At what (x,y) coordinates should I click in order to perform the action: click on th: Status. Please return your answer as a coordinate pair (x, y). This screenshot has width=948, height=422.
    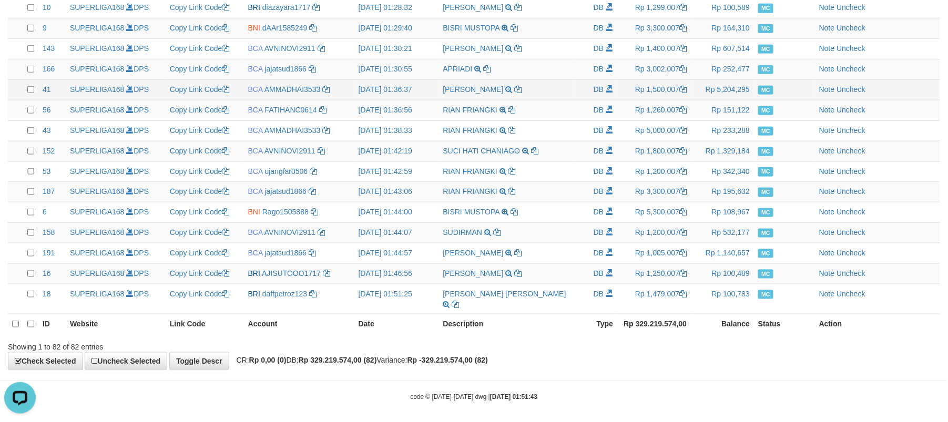
    Looking at the image, I should click on (784, 324).